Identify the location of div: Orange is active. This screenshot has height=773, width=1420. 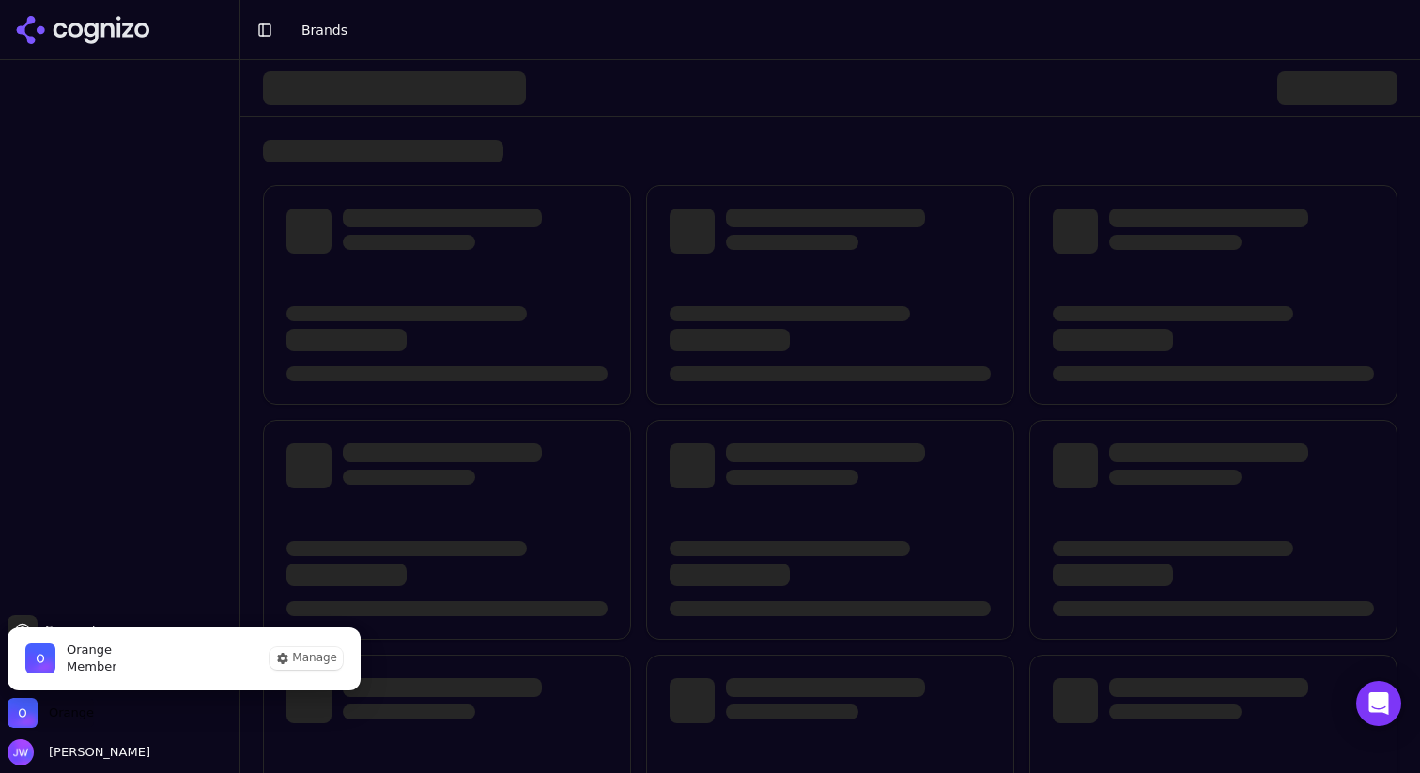
(184, 658).